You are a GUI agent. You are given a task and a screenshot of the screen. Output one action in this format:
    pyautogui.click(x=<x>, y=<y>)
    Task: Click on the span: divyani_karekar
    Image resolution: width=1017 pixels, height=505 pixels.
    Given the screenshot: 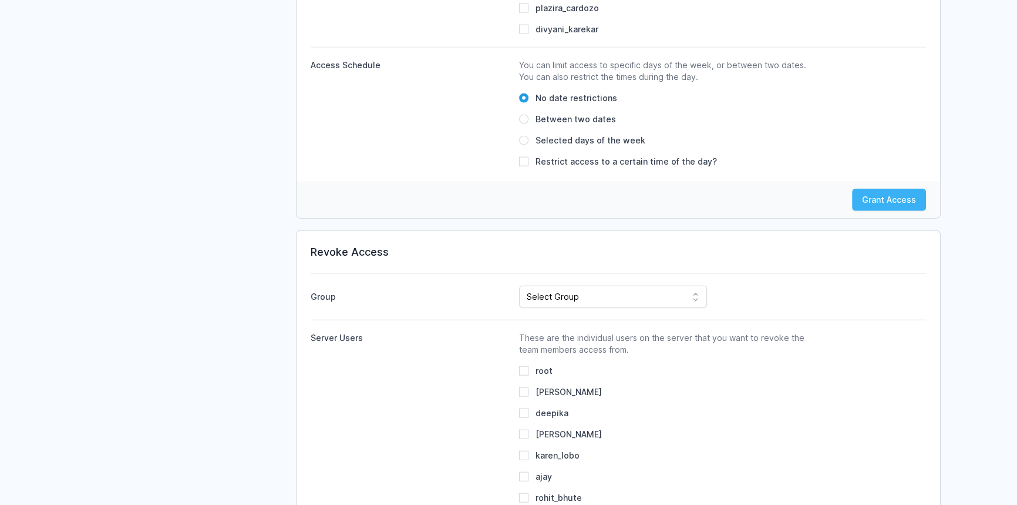 What is the action you would take?
    pyautogui.click(x=567, y=29)
    